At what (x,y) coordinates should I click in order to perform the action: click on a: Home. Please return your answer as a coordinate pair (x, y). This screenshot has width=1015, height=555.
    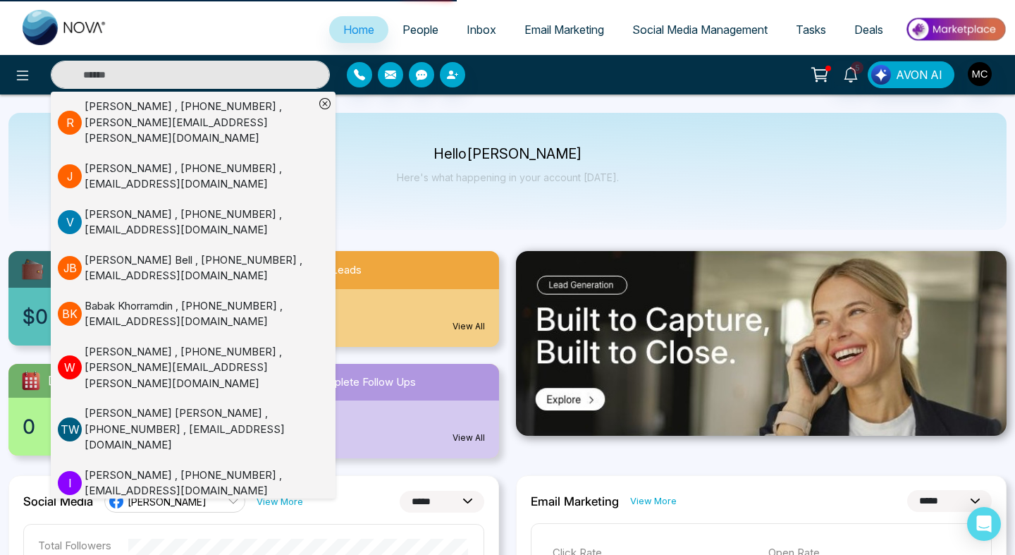
    Looking at the image, I should click on (359, 30).